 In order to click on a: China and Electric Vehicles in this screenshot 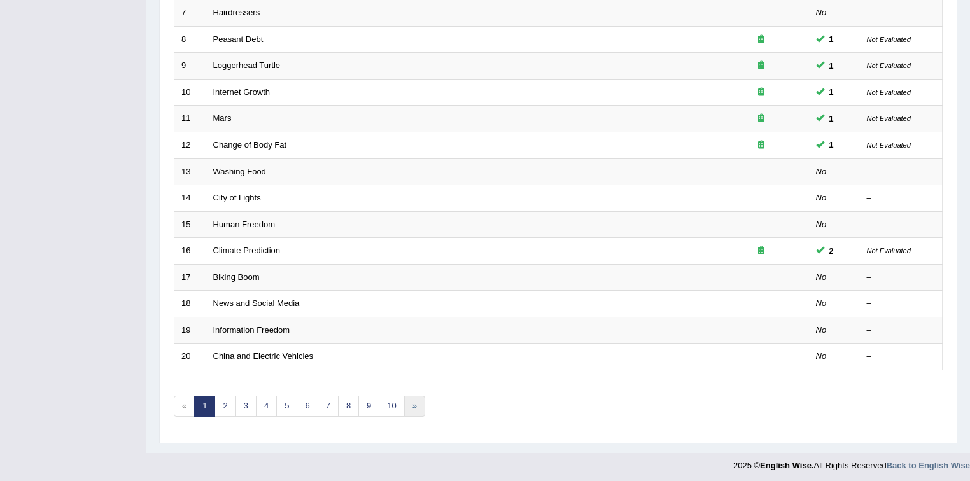, I will do `click(264, 356)`.